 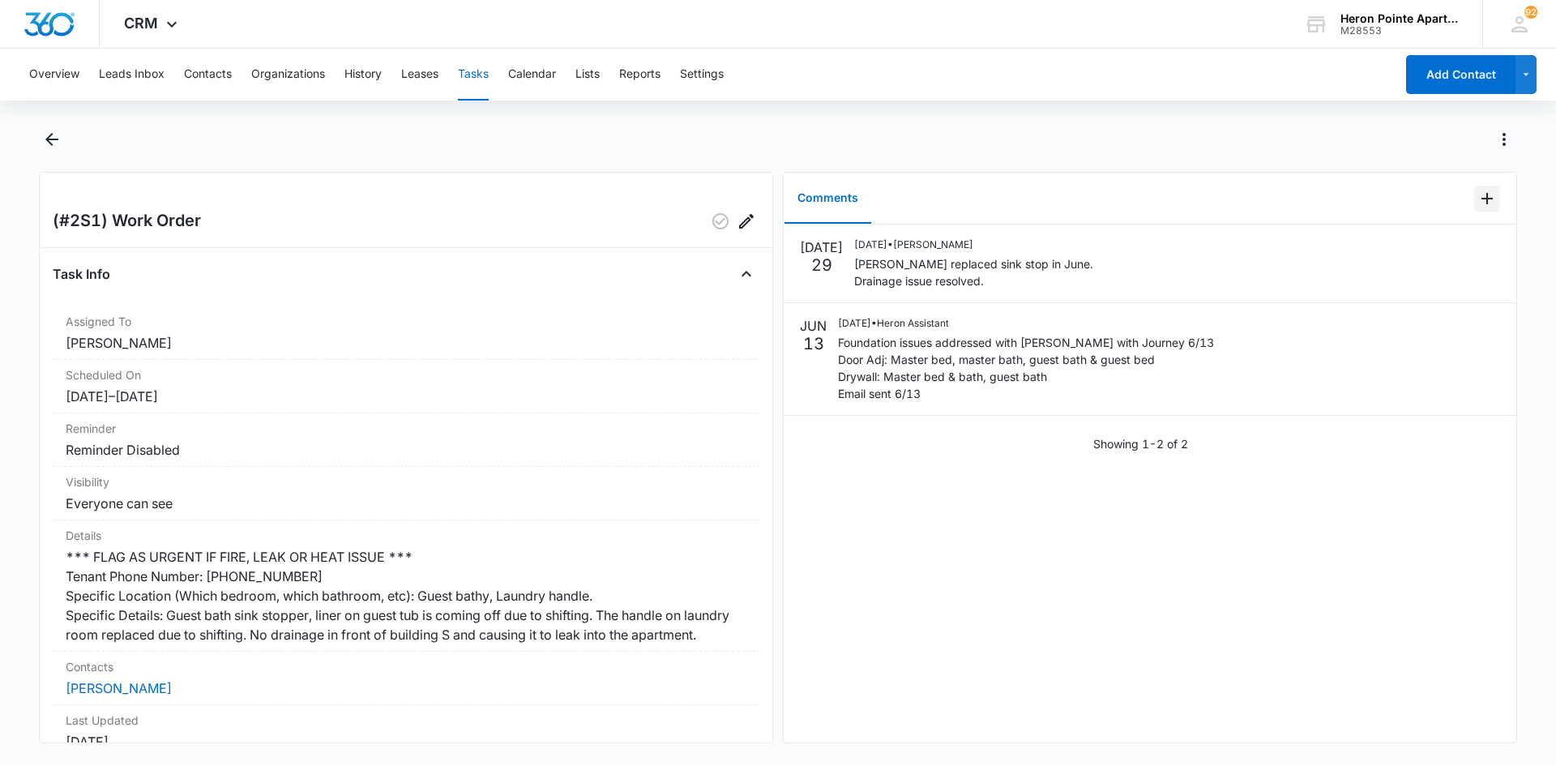 What do you see at coordinates (406, 450) in the screenshot?
I see `dd: Reminder Disabled` at bounding box center [406, 450].